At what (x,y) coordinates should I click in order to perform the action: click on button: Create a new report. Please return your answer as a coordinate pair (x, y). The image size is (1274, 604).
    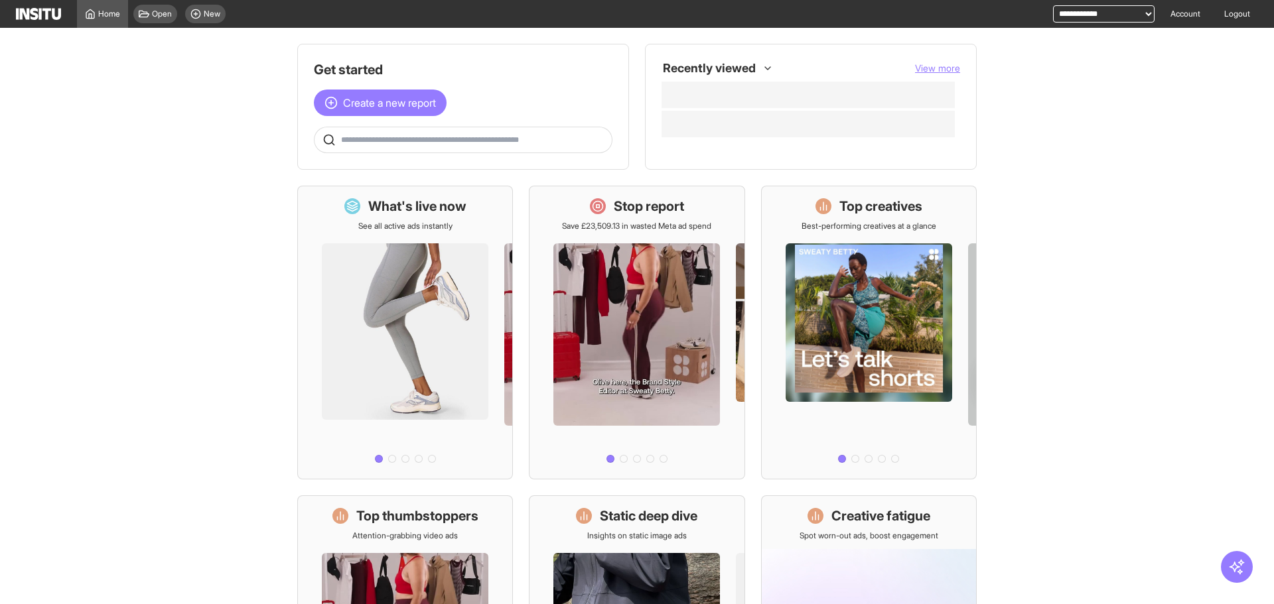
    Looking at the image, I should click on (380, 103).